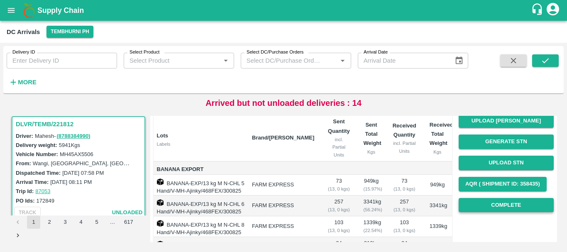 This screenshot has height=252, width=567. What do you see at coordinates (403, 61) in the screenshot?
I see `input: Arrival Date` at bounding box center [403, 61].